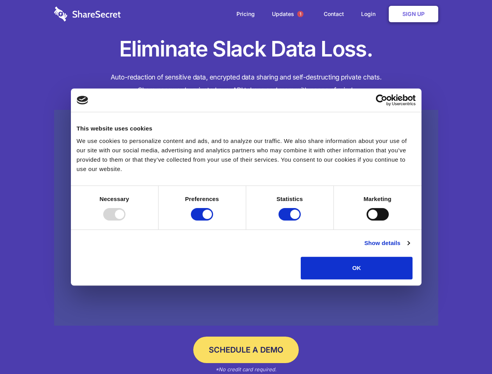 The width and height of the screenshot is (492, 374). Describe the element at coordinates (290, 199) in the screenshot. I see `strong: Statistics` at that location.